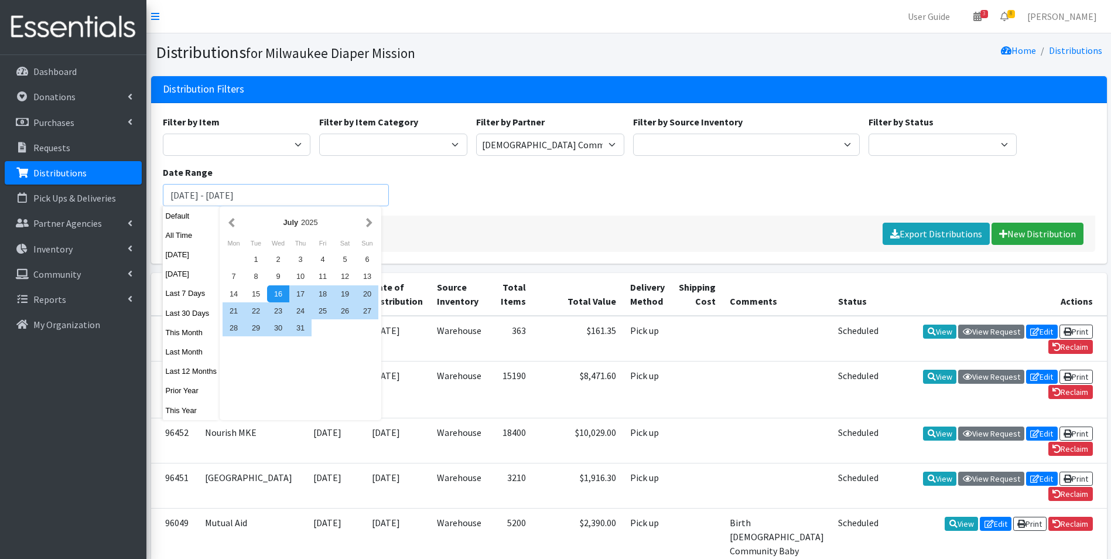 This screenshot has width=1111, height=559. I want to click on p: Partner Agencies, so click(67, 223).